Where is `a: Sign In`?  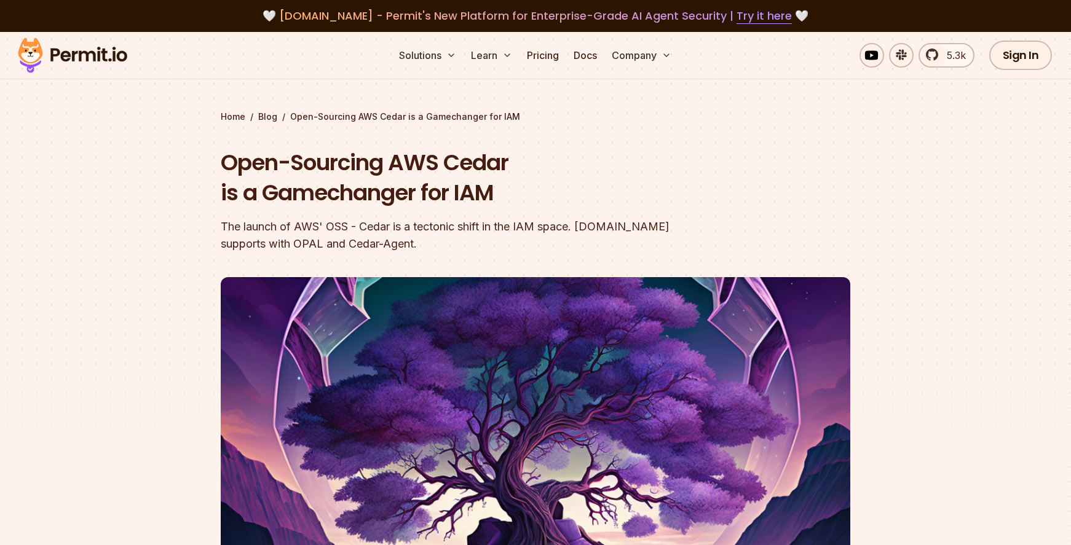 a: Sign In is located at coordinates (1020, 55).